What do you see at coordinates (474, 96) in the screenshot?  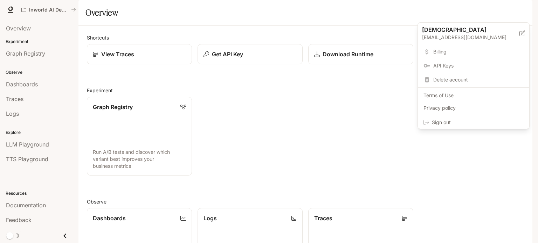 I see `a: Terms of Use` at bounding box center [474, 96].